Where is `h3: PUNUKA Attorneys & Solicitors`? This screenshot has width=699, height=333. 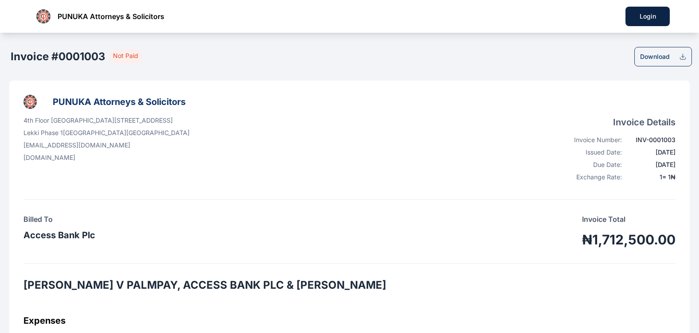 h3: PUNUKA Attorneys & Solicitors is located at coordinates (119, 102).